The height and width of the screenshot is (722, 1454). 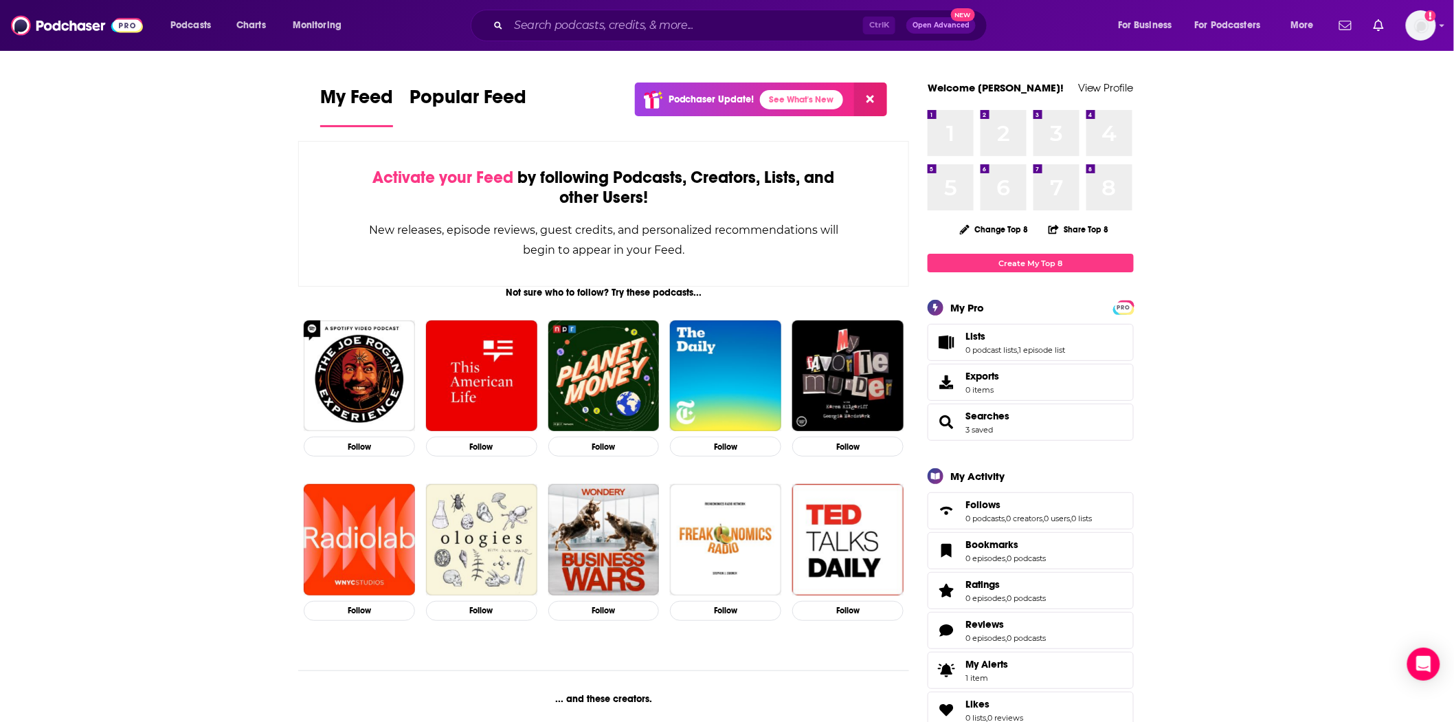 I want to click on span: My Feed, so click(x=357, y=101).